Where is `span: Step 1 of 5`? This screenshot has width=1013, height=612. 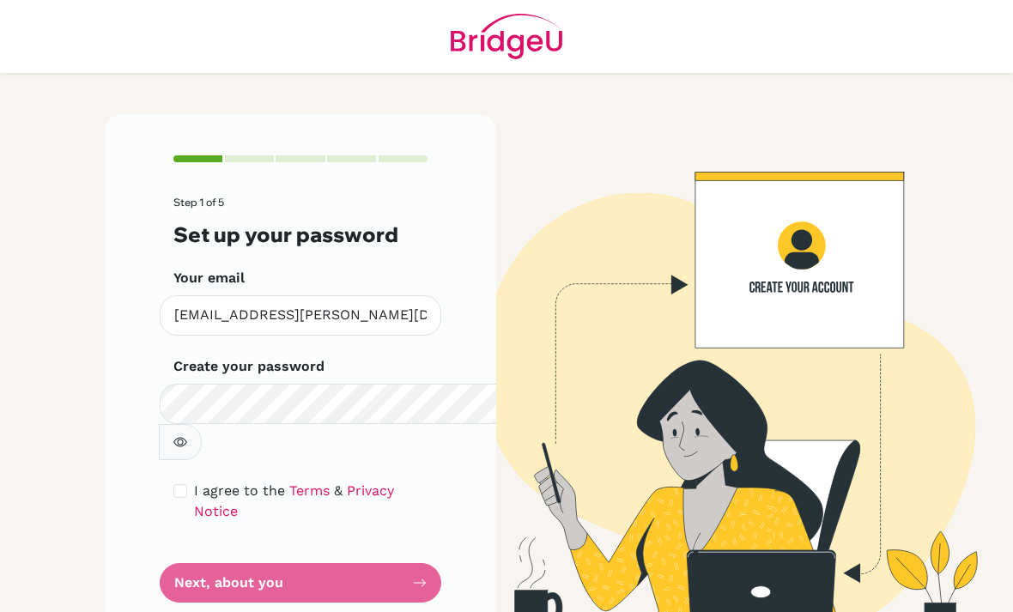 span: Step 1 of 5 is located at coordinates (198, 202).